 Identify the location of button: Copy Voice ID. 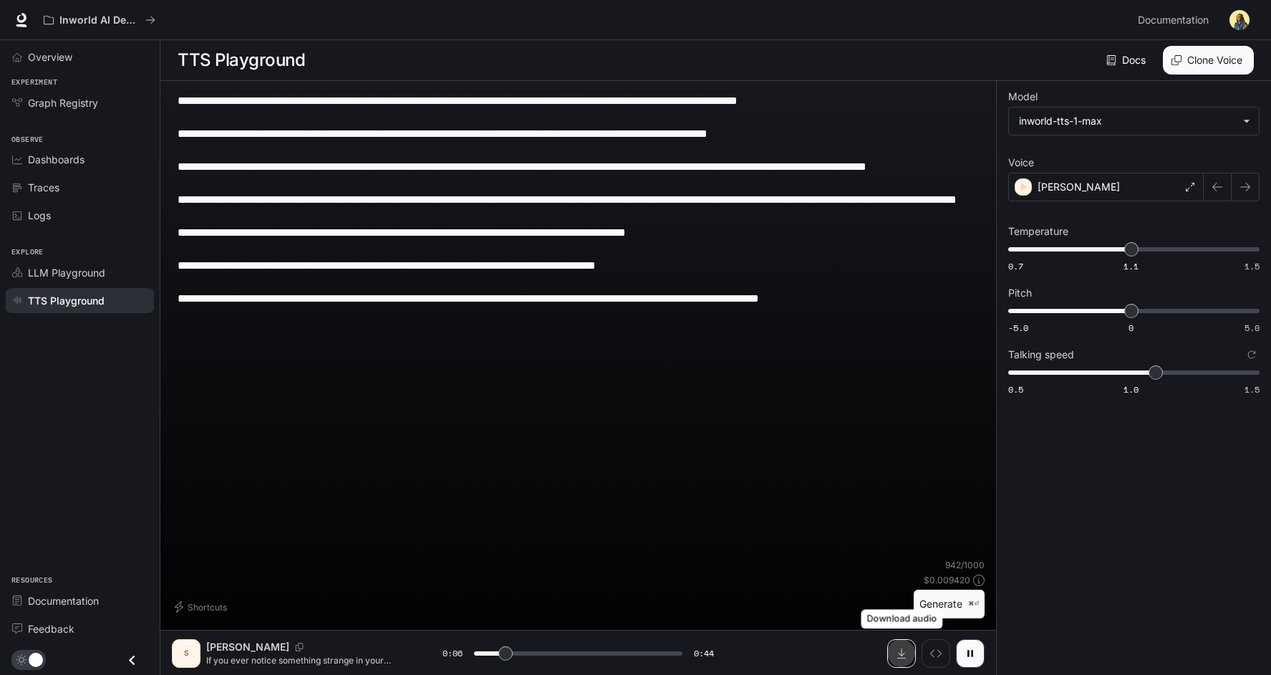
(299, 647).